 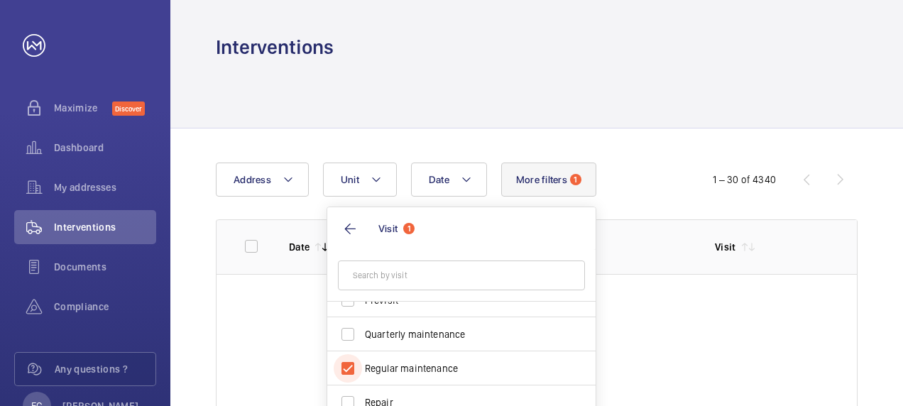 What do you see at coordinates (462, 334) in the screenshot?
I see `span: Quarterly maintenance` at bounding box center [462, 334].